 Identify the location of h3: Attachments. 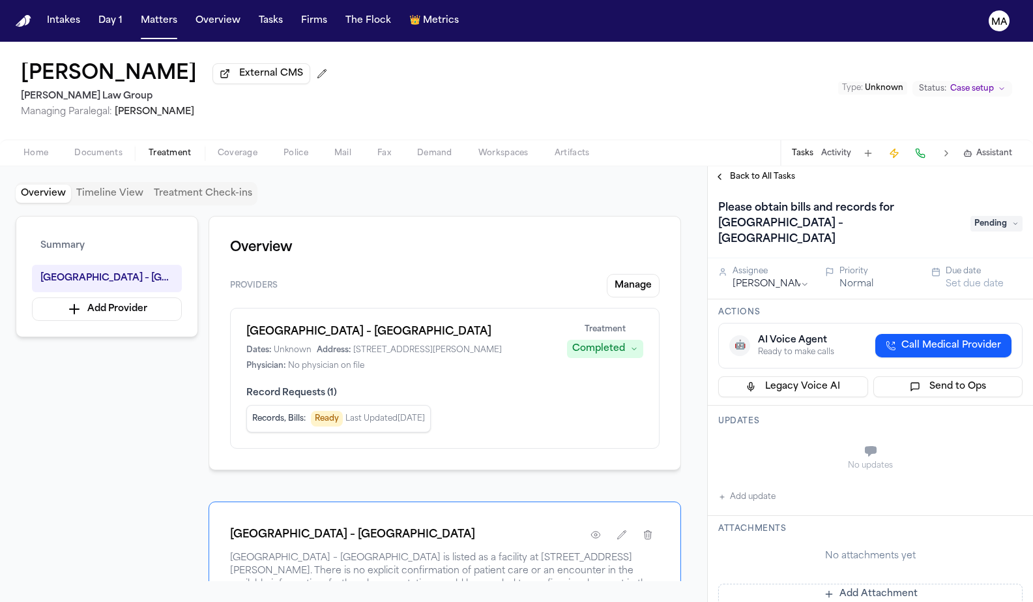
(870, 529).